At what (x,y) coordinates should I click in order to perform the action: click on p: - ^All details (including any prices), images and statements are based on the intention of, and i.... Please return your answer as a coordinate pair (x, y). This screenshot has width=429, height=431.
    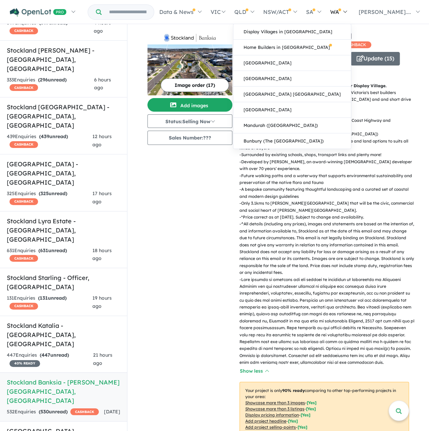
    Looking at the image, I should click on (327, 248).